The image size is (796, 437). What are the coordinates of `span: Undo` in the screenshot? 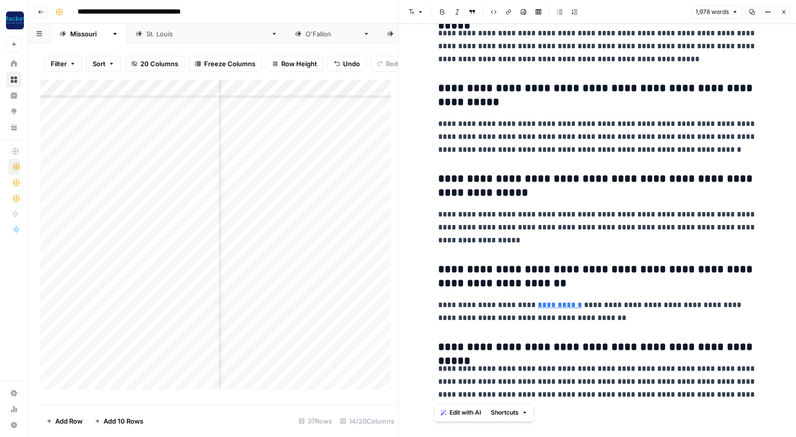 It's located at (352, 64).